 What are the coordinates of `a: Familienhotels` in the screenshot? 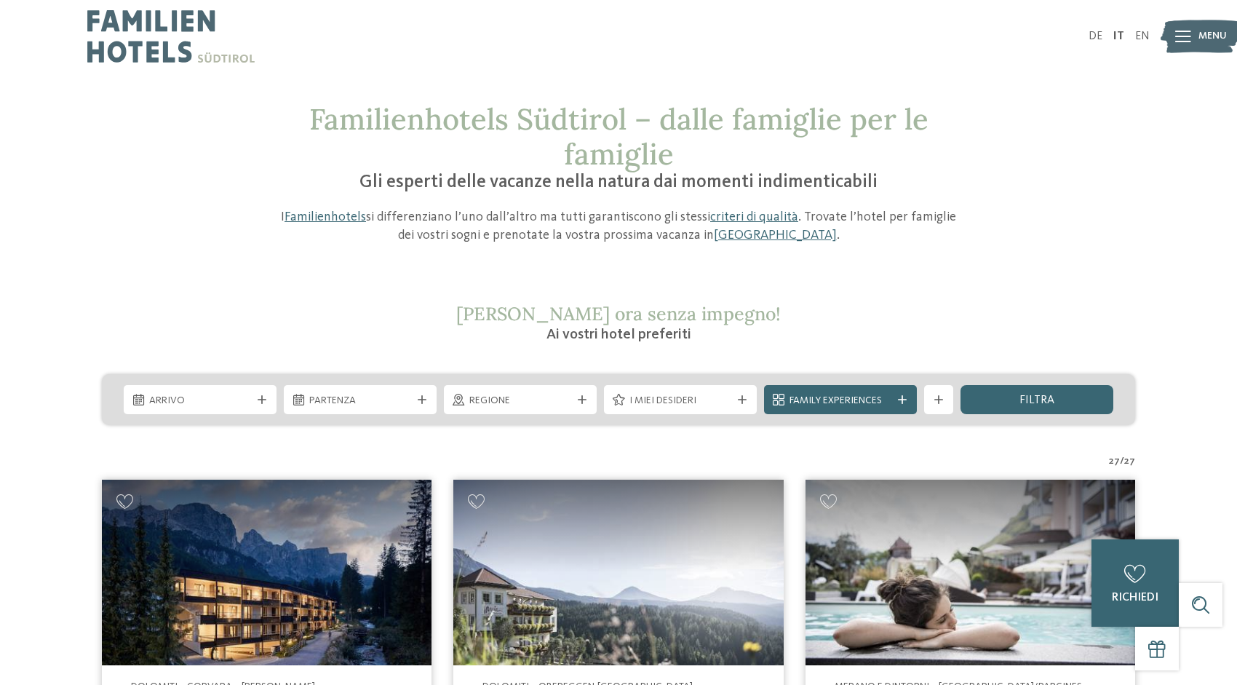 It's located at (325, 217).